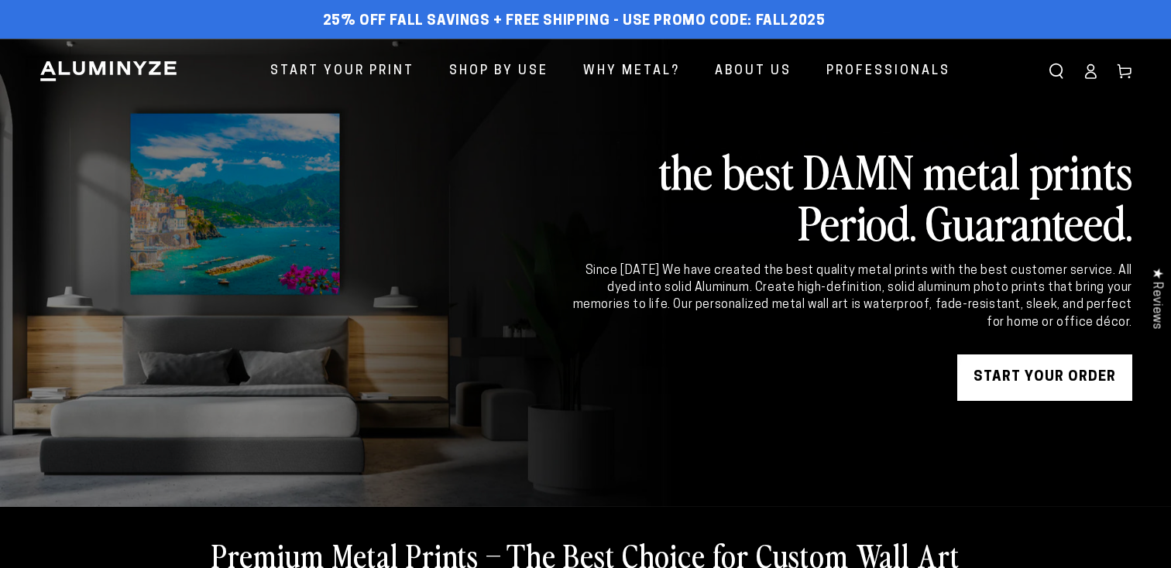 Image resolution: width=1171 pixels, height=568 pixels. I want to click on a: START YOUR Order, so click(1045, 378).